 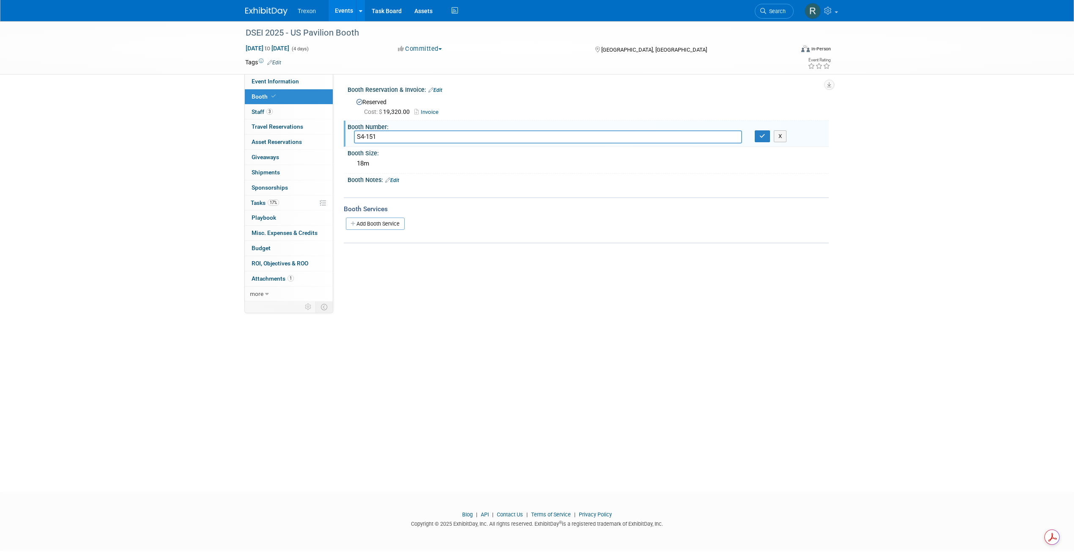 What do you see at coordinates (289, 112) in the screenshot?
I see `a: Staff3` at bounding box center [289, 112].